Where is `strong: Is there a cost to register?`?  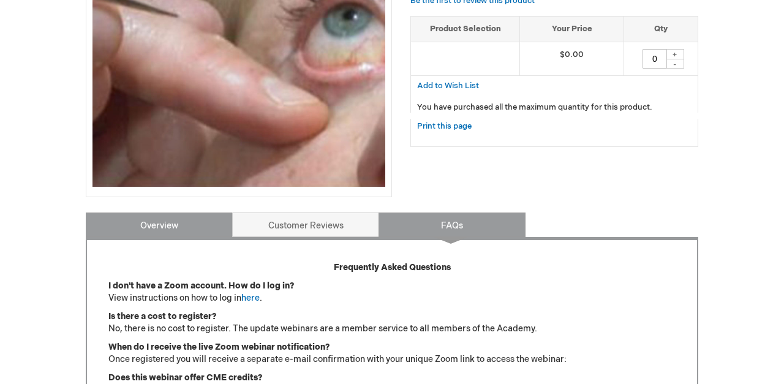
strong: Is there a cost to register? is located at coordinates (162, 316).